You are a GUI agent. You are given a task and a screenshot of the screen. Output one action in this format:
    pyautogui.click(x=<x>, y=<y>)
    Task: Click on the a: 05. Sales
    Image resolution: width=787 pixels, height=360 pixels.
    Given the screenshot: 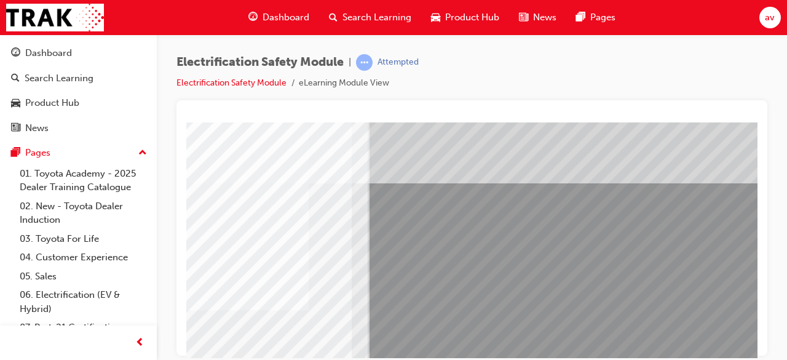 What is the action you would take?
    pyautogui.click(x=83, y=276)
    